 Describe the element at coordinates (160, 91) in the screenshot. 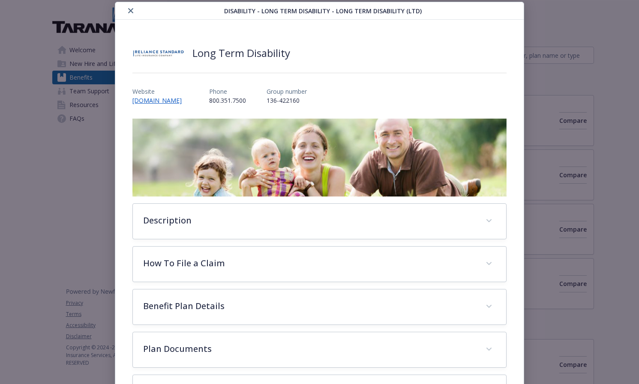

I see `p: Website` at that location.